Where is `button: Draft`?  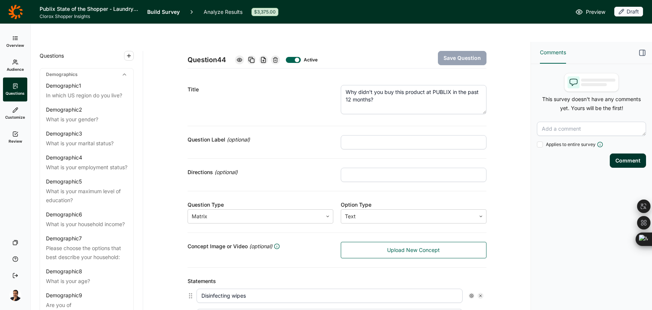
button: Draft is located at coordinates (629, 12).